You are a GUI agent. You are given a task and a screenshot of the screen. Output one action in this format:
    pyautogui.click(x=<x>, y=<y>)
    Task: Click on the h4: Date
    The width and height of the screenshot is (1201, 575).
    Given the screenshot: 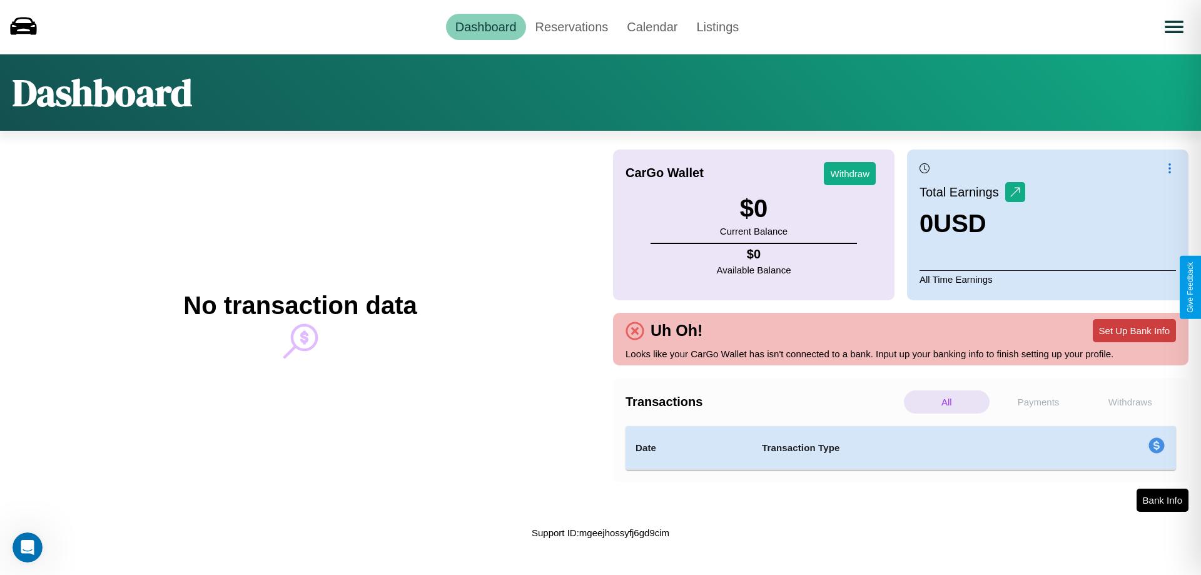 What is the action you would take?
    pyautogui.click(x=688, y=448)
    